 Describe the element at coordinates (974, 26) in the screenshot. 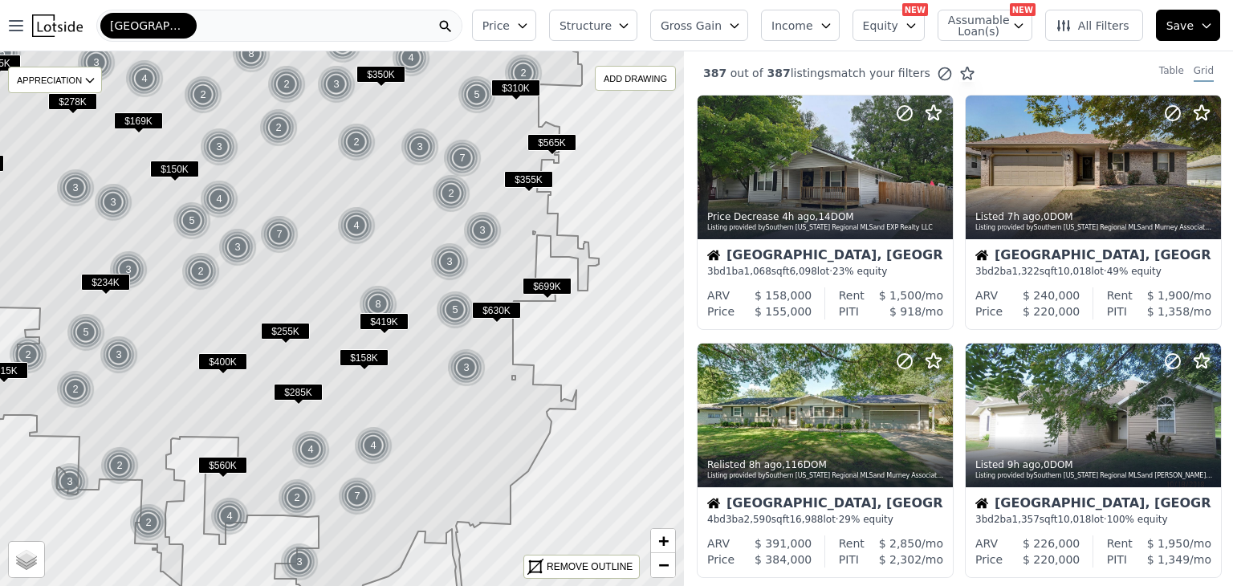

I see `span: Assumable Loan(s)` at that location.